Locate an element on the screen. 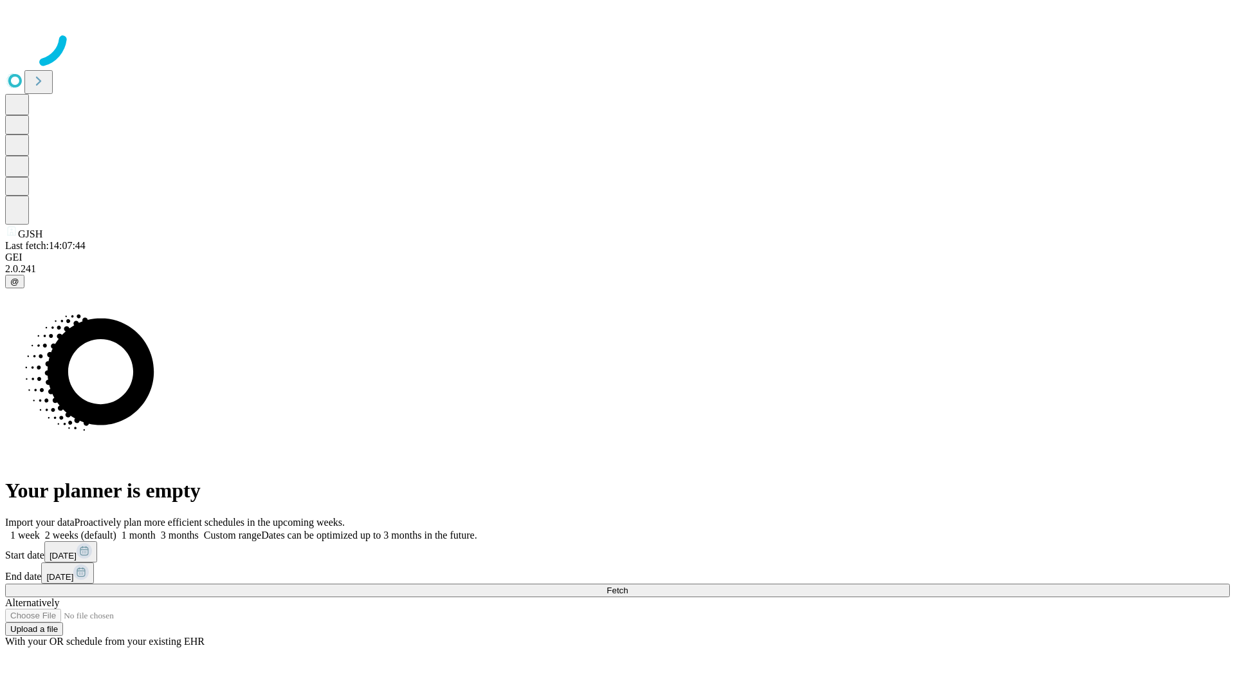 The width and height of the screenshot is (1235, 695). span: 2 weeks (default) is located at coordinates (80, 535).